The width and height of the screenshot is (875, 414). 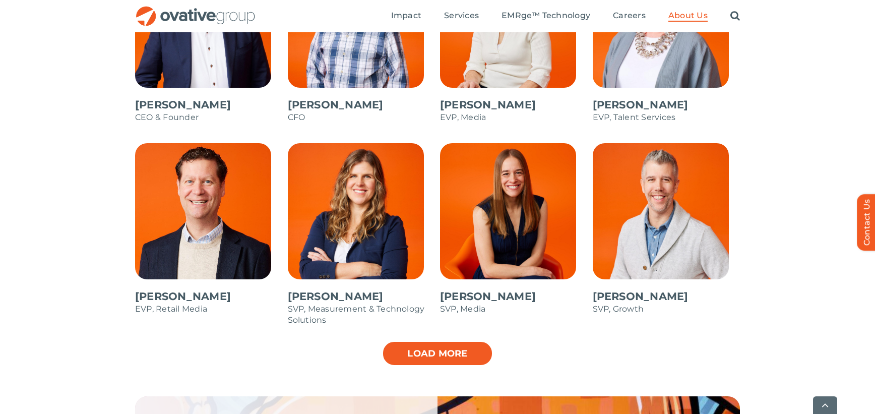 I want to click on a: About Us, so click(x=688, y=16).